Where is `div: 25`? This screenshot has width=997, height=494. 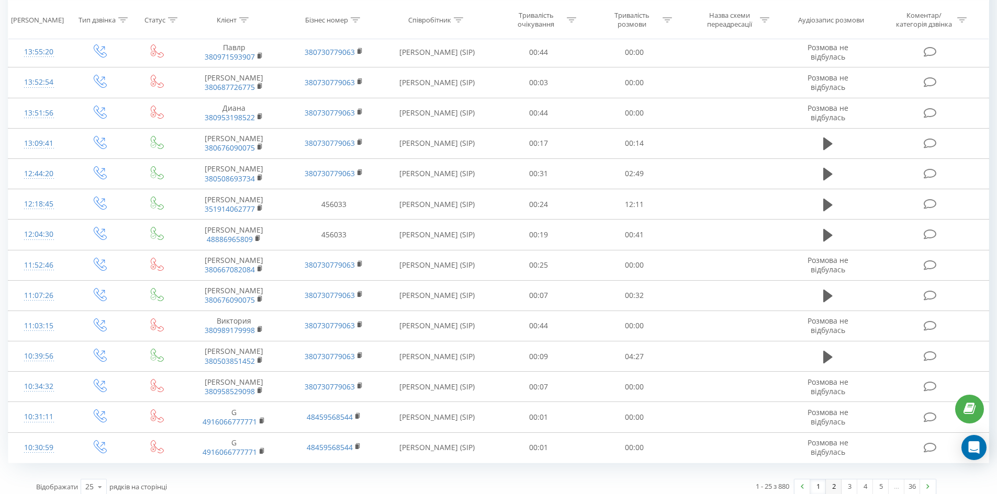
div: 25 is located at coordinates (89, 487).